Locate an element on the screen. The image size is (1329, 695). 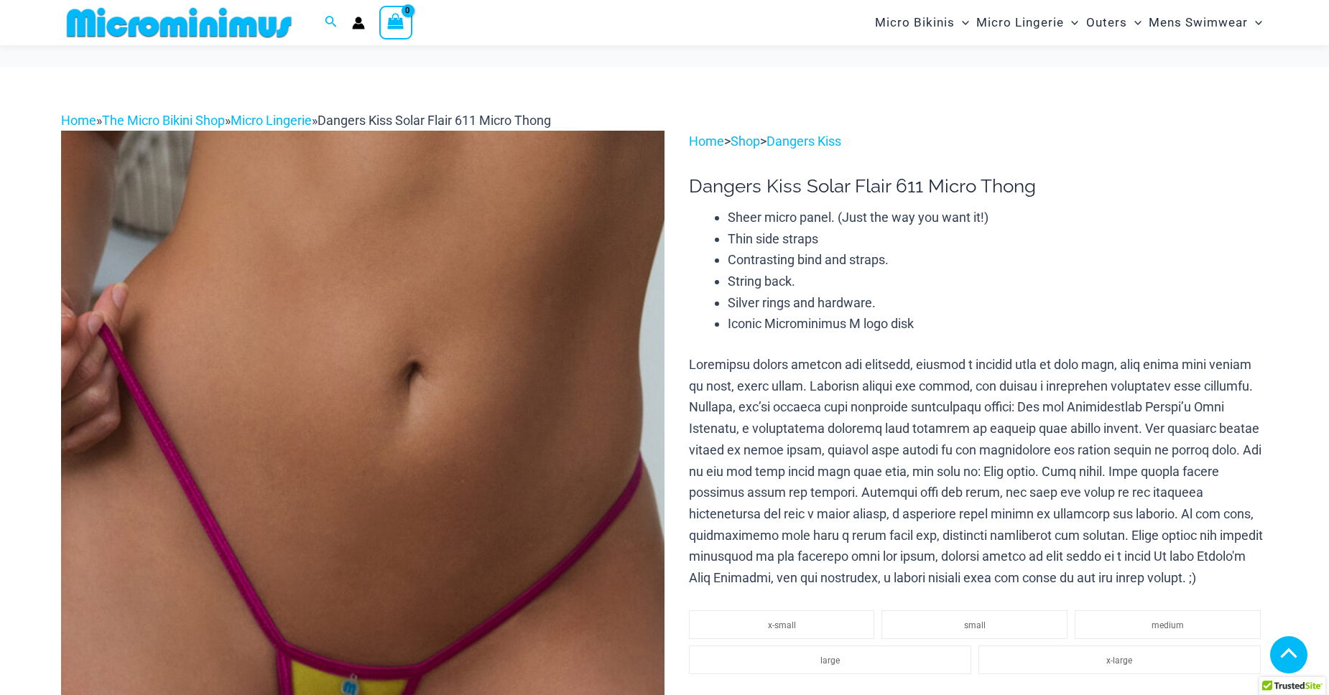
a: Mens SwimwearMenu ToggleMenu Toggle is located at coordinates (1206, 22).